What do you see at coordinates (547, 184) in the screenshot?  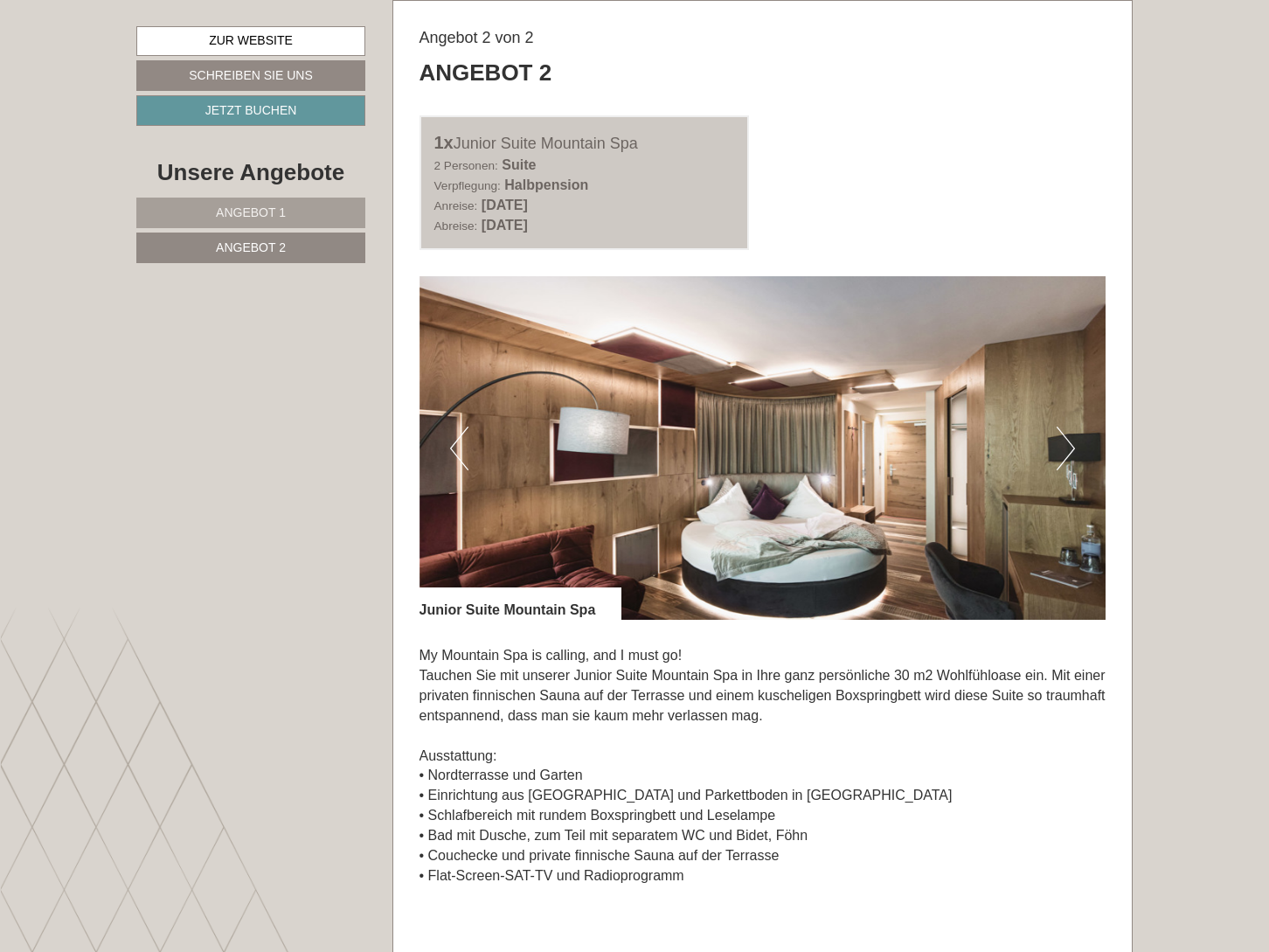 I see `b: Halbpension` at bounding box center [547, 184].